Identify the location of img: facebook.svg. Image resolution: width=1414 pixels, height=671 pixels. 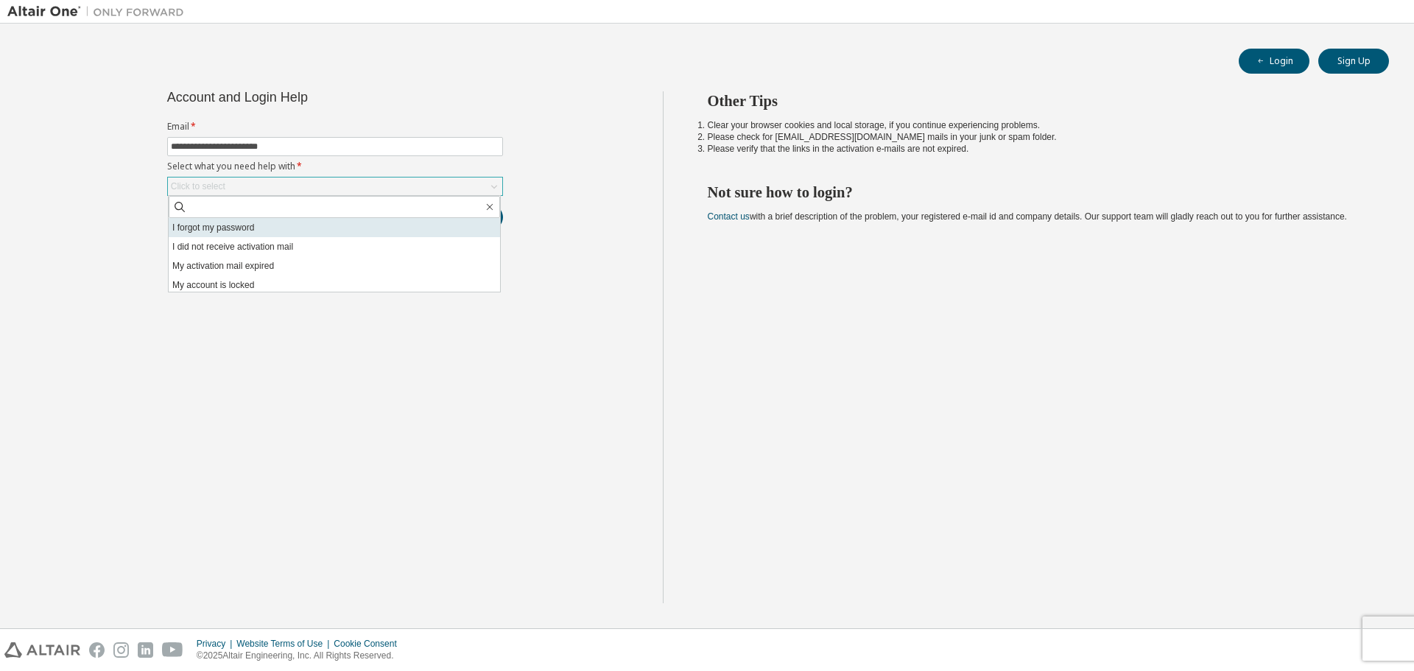
(96, 650).